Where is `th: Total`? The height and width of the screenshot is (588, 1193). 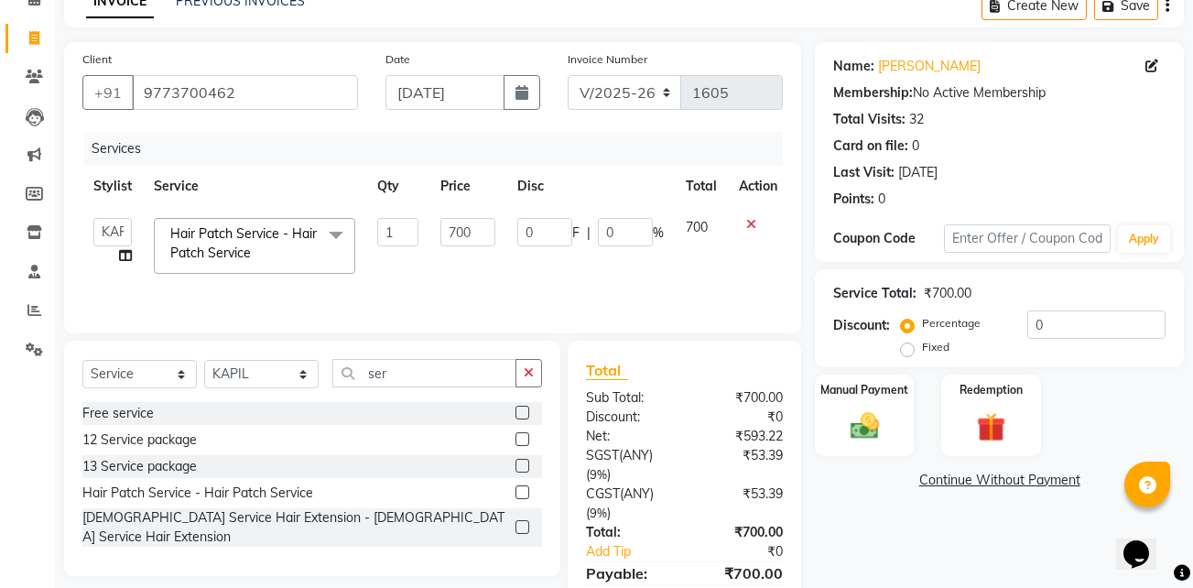
th: Total is located at coordinates (701, 186).